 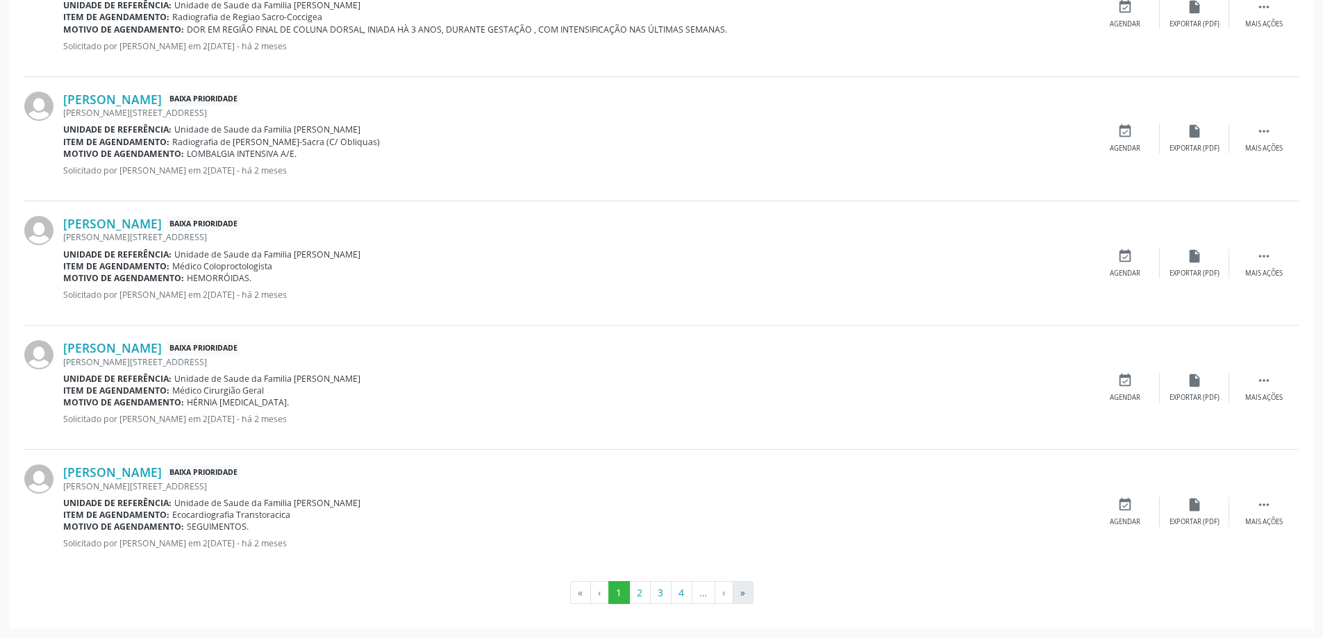 I want to click on span: Médico Coloproctologista, so click(x=222, y=266).